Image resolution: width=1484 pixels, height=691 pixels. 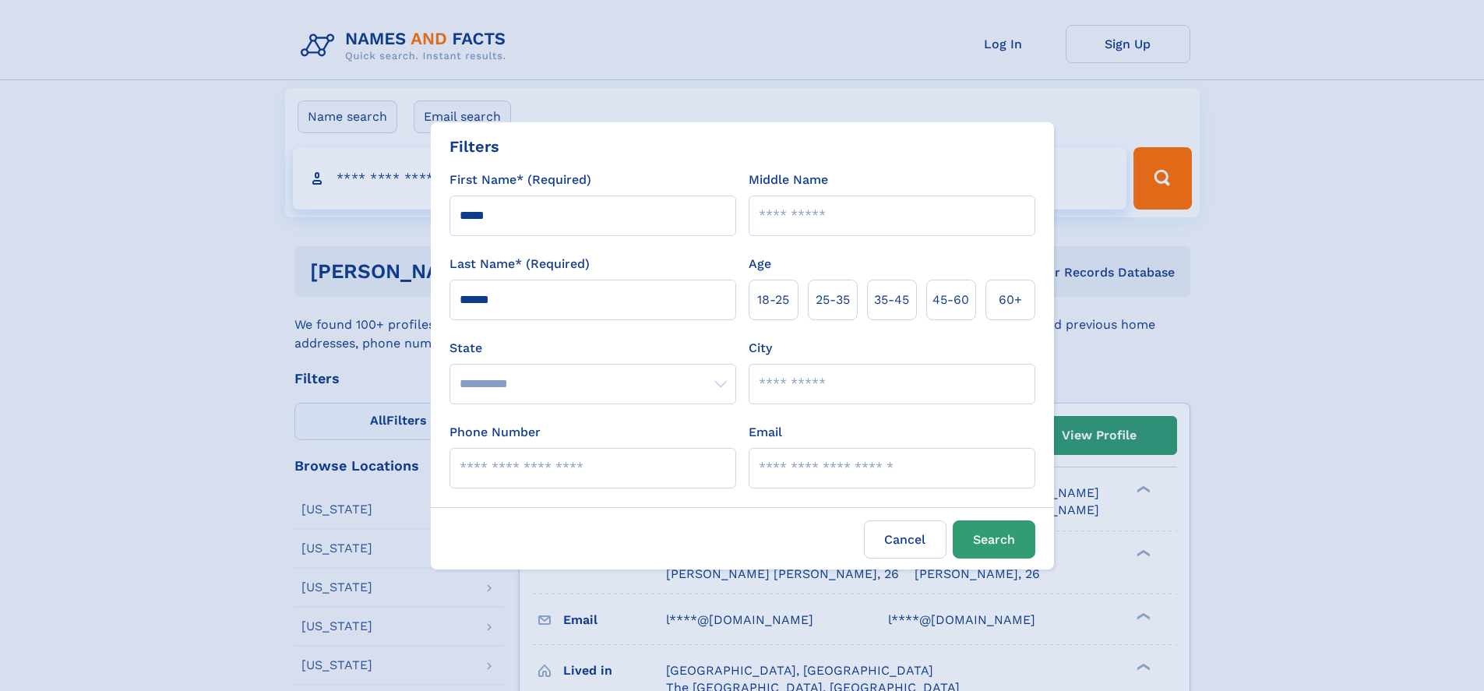 I want to click on label: Email, so click(x=765, y=432).